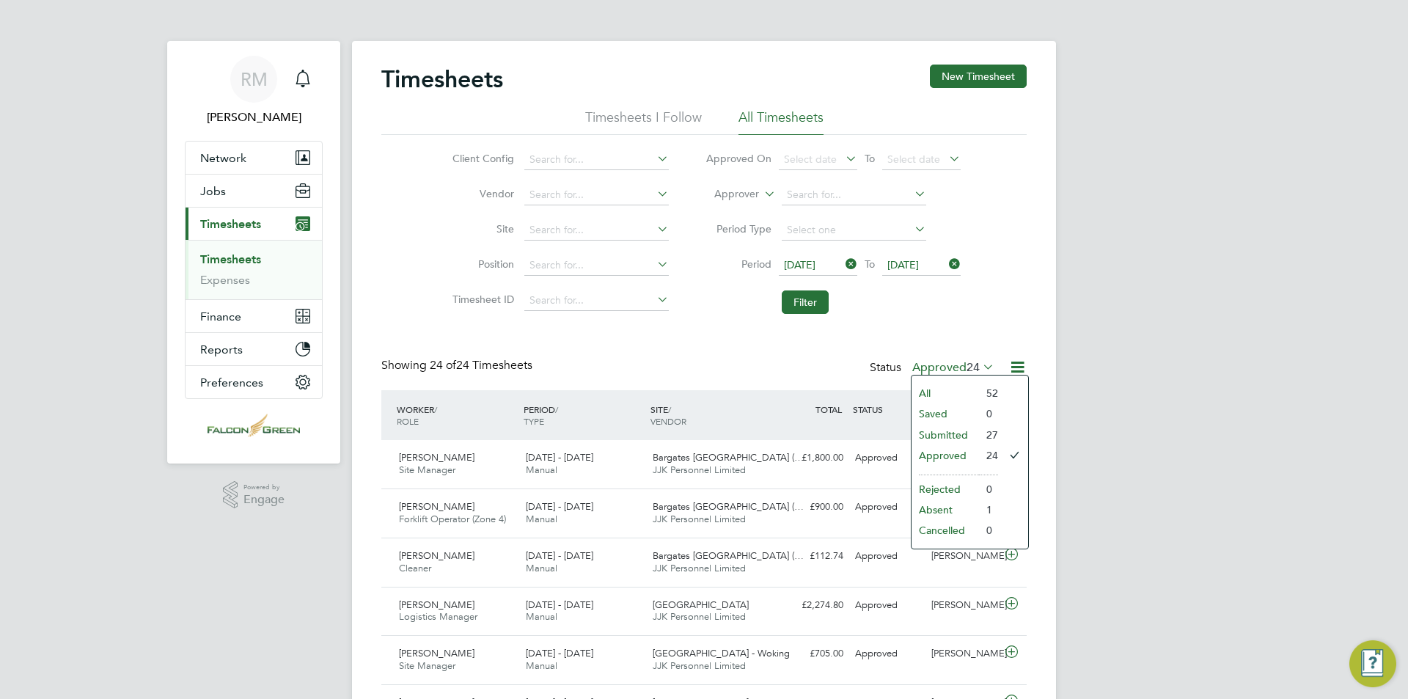 This screenshot has height=699, width=1408. Describe the element at coordinates (668, 421) in the screenshot. I see `span: VENDOR` at that location.